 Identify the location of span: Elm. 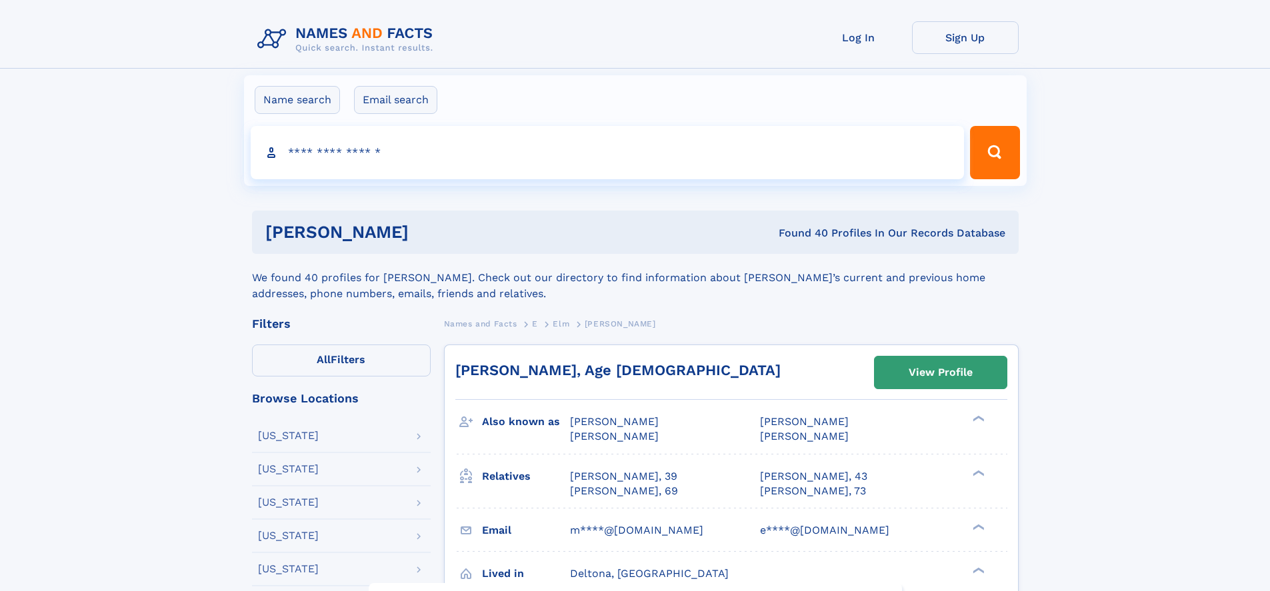
(561, 324).